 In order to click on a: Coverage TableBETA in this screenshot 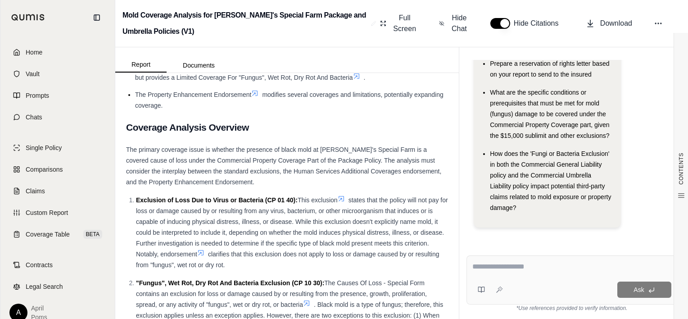, I will do `click(58, 234)`.